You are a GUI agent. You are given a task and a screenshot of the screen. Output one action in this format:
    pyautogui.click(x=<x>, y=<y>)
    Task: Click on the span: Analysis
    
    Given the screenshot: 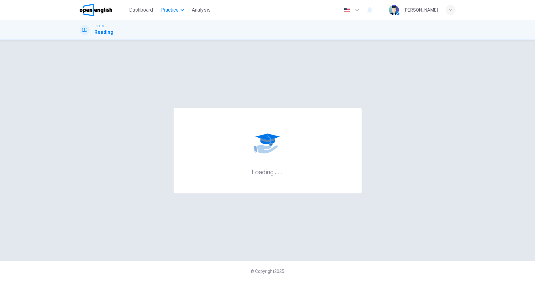 What is the action you would take?
    pyautogui.click(x=201, y=10)
    